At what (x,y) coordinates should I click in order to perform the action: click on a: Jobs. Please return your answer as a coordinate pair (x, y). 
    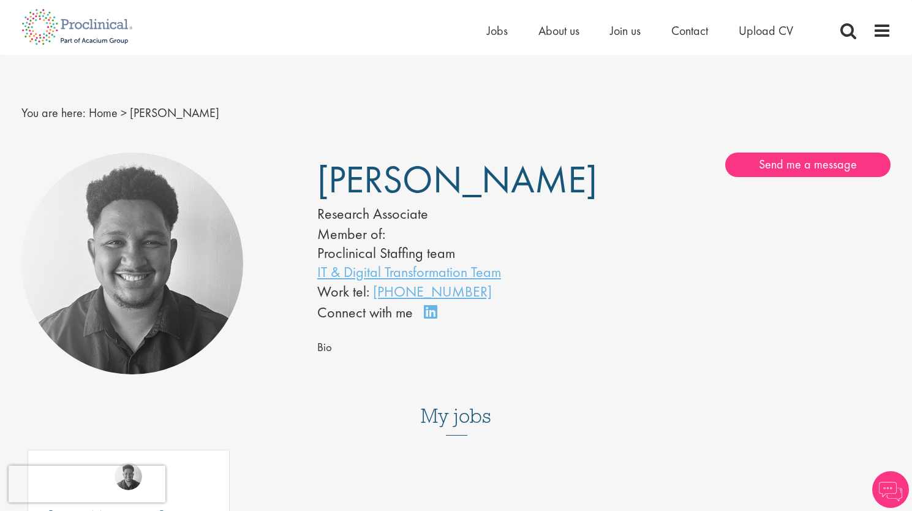
    Looking at the image, I should click on (497, 31).